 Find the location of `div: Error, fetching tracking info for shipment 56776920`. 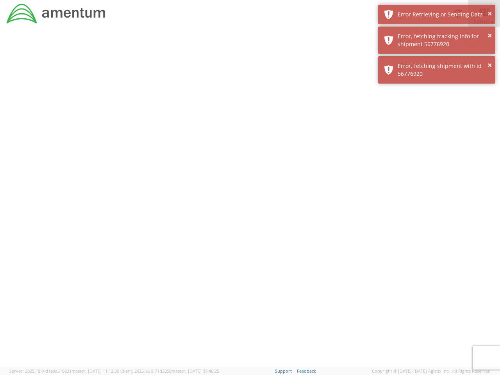

div: Error, fetching tracking info for shipment 56776920 is located at coordinates (443, 40).